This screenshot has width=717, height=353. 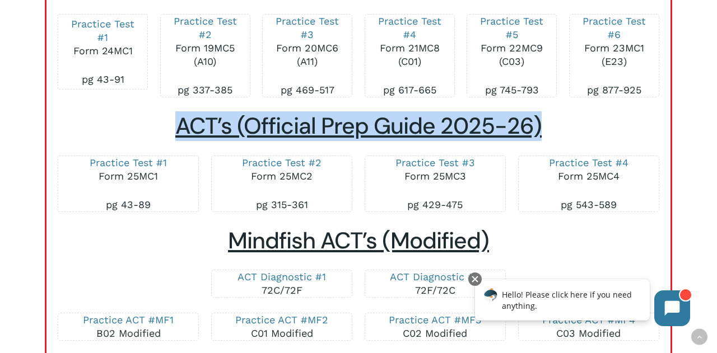 I want to click on p: Form 24MC1, so click(x=102, y=45).